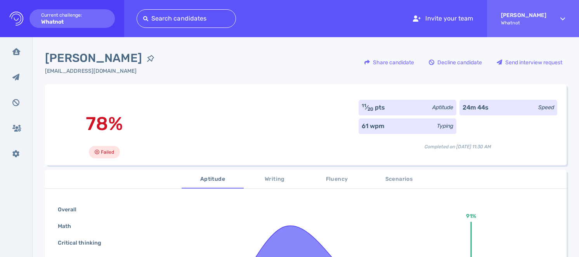 This screenshot has width=579, height=257. Describe the element at coordinates (546, 107) in the screenshot. I see `div: Speed` at that location.